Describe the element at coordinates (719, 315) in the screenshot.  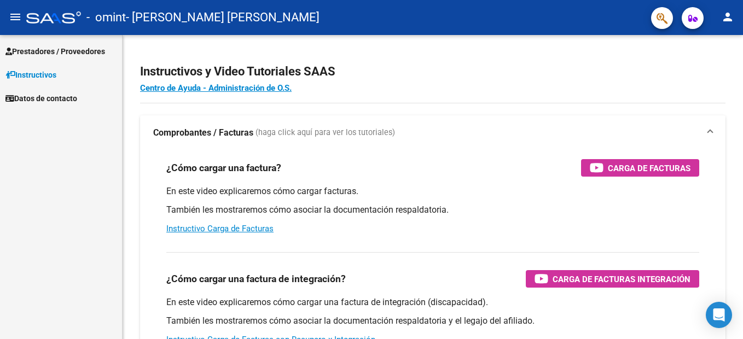
I see `div: Open Intercom Messenger` at that location.